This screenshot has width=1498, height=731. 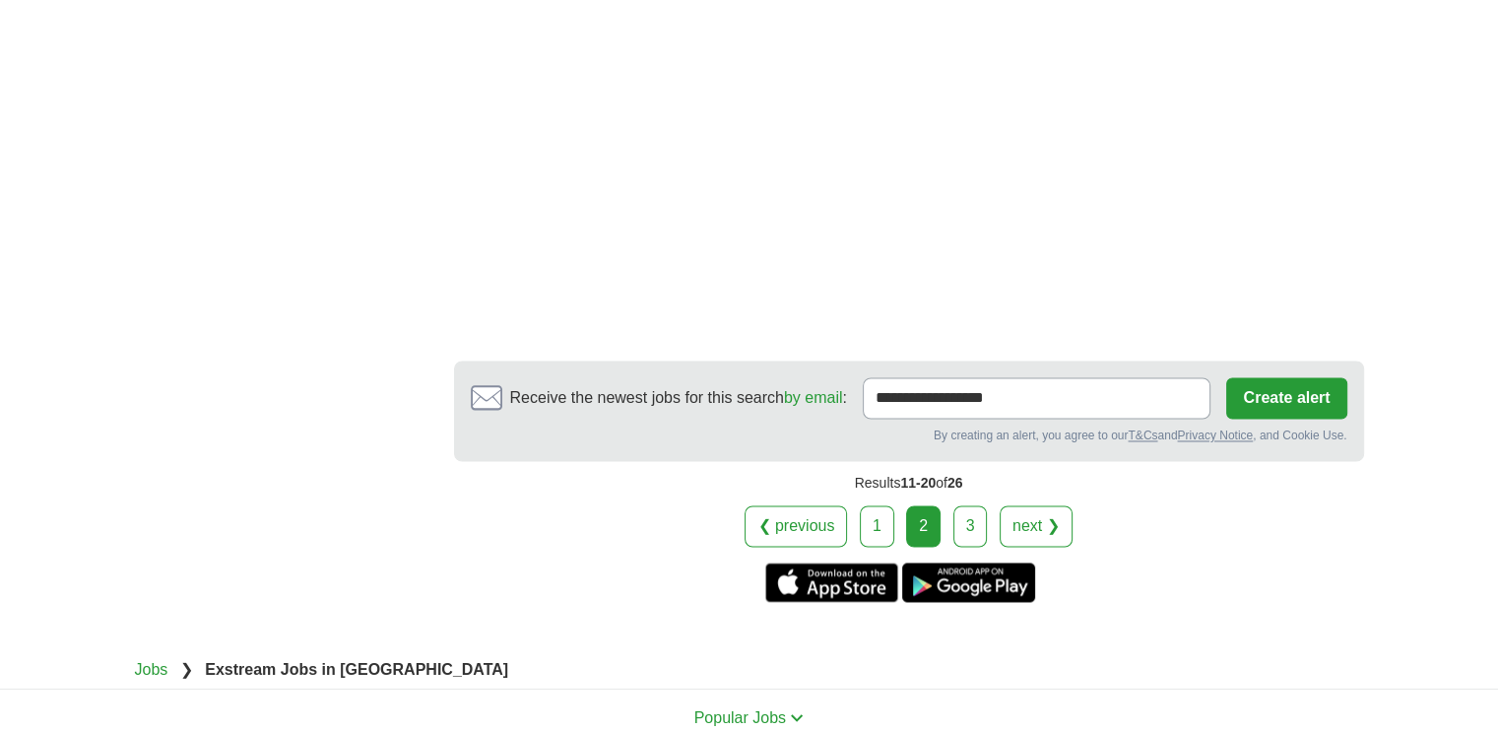 I want to click on a: Privacy Notice, so click(x=1215, y=435).